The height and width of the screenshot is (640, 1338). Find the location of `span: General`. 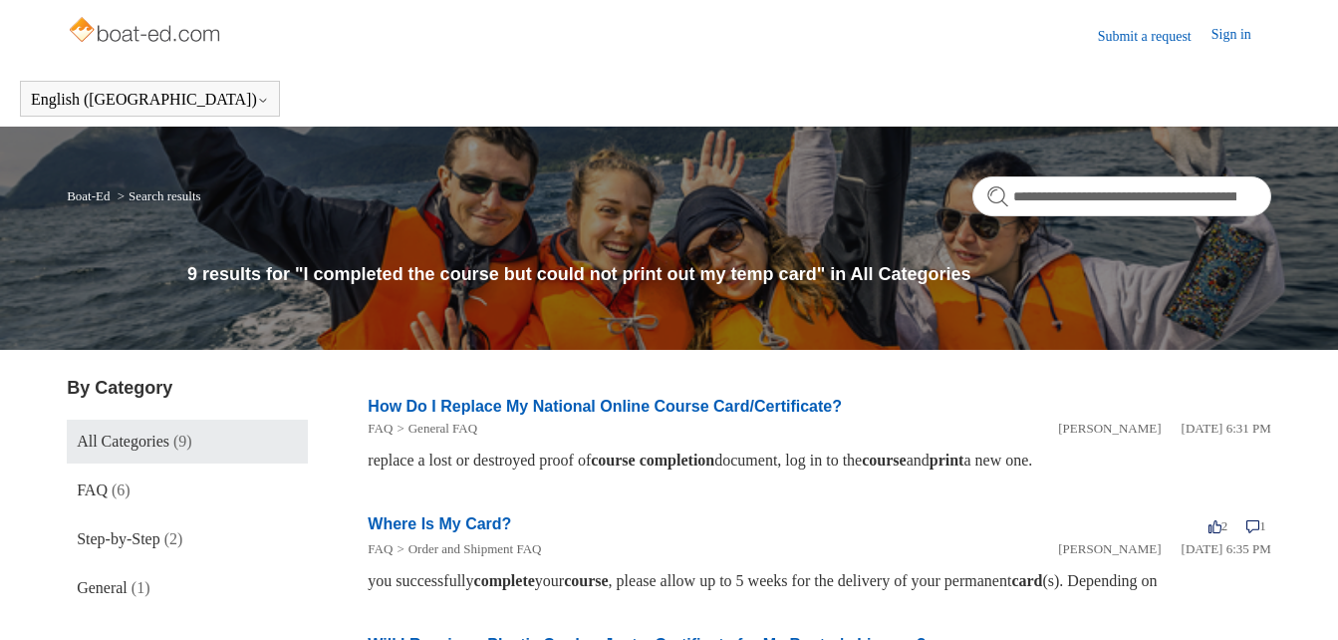

span: General is located at coordinates (102, 587).